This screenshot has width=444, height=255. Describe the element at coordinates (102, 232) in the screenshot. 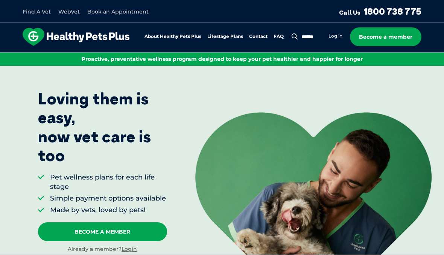

I see `a: Become A Member` at that location.